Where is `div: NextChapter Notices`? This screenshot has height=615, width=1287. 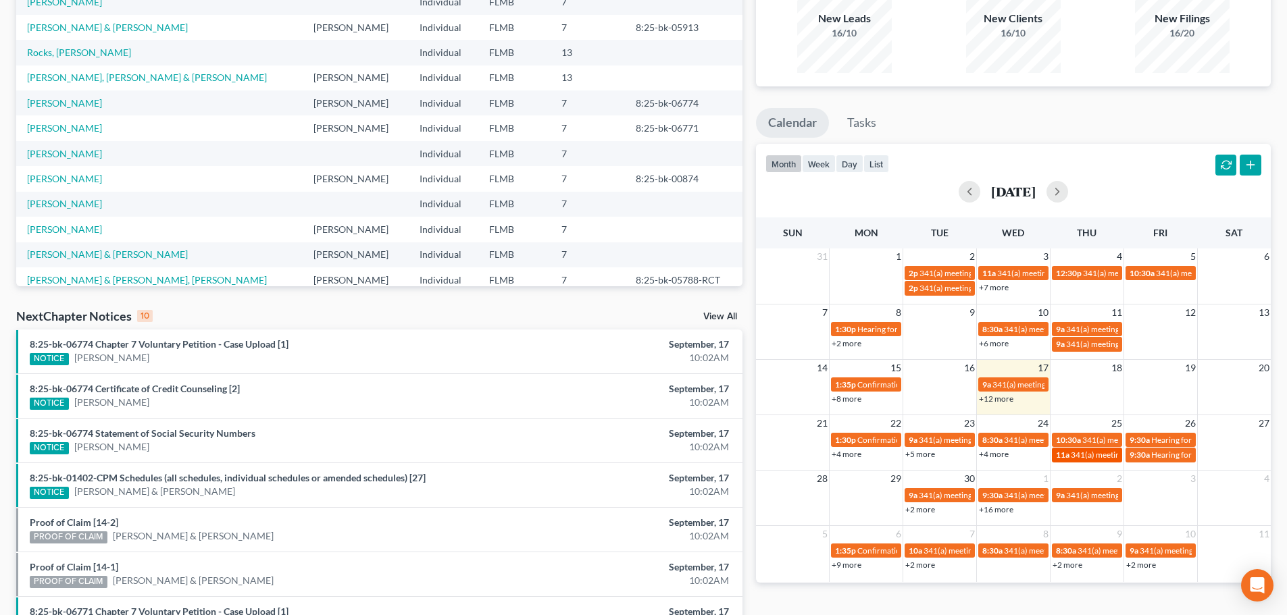 div: NextChapter Notices is located at coordinates (84, 316).